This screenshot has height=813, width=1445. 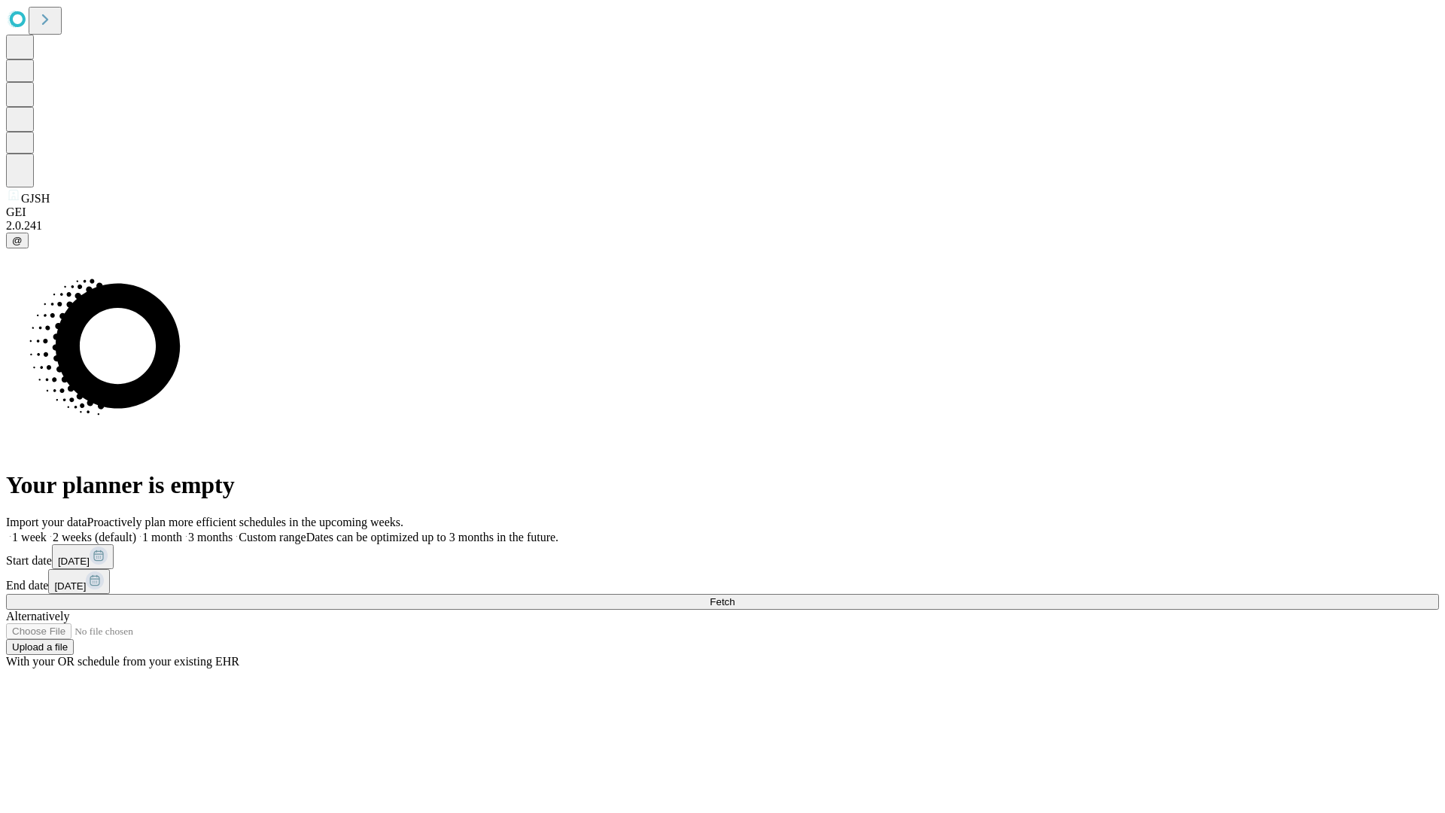 I want to click on span: With your OR schedule from your existing EHR, so click(x=123, y=661).